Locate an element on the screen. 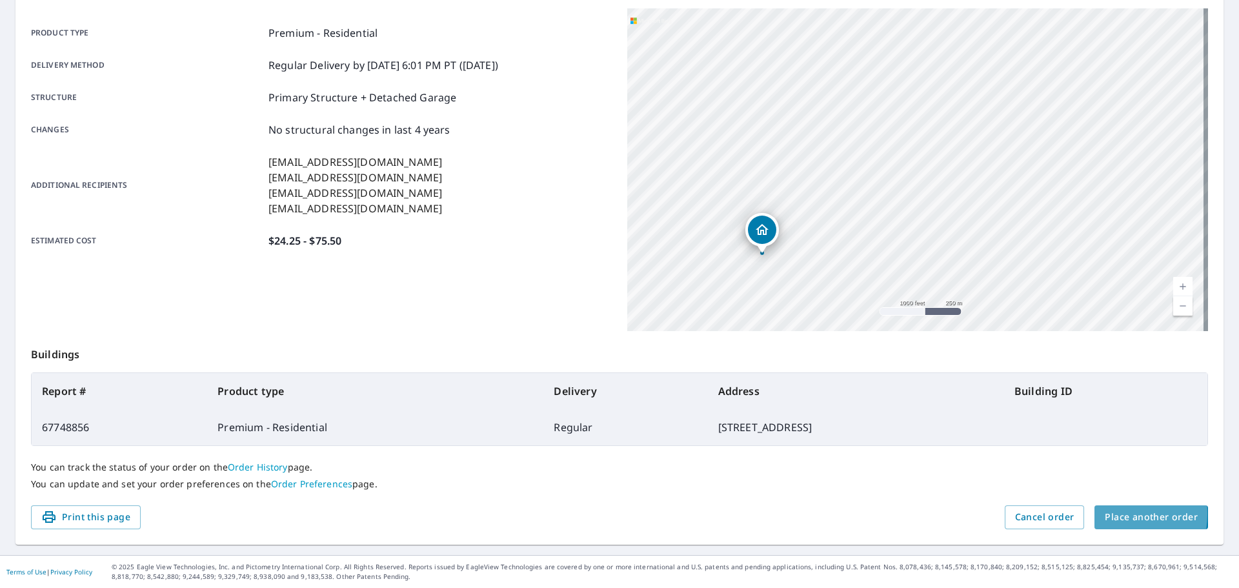  th: Product type is located at coordinates (375, 391).